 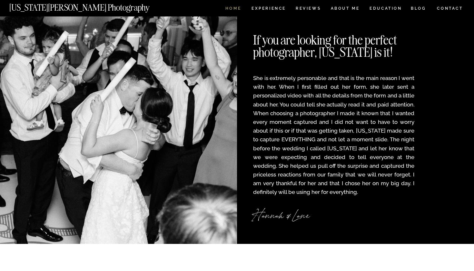 I want to click on a: HOME, so click(x=233, y=9).